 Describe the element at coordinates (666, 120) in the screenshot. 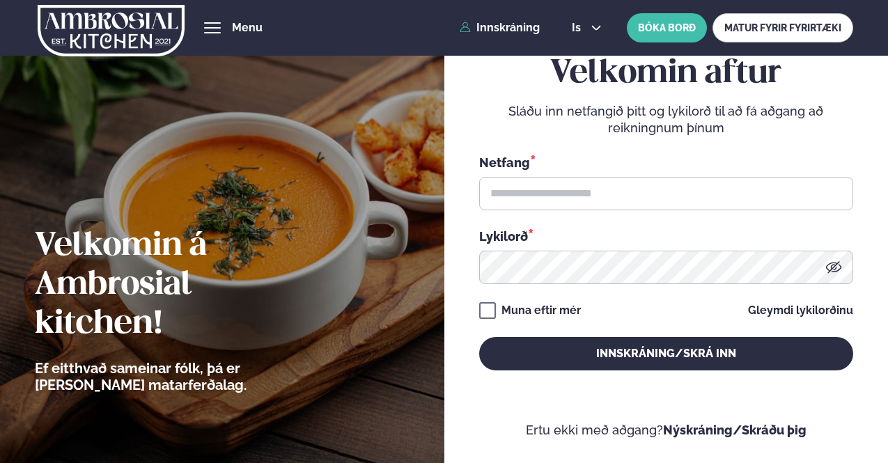

I see `p: Sláðu inn netfangið þitt og lykilorð til að fá aðgang að reikningnum þínum` at that location.